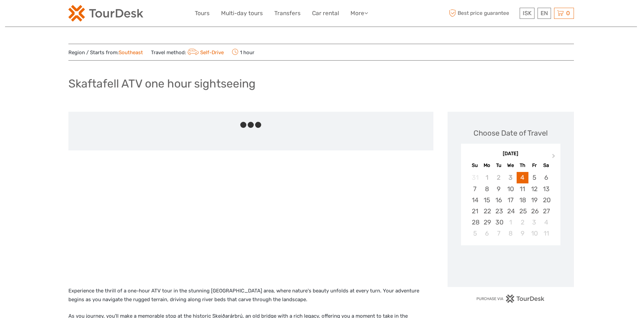 This screenshot has height=318, width=642. What do you see at coordinates (359, 13) in the screenshot?
I see `a: More` at bounding box center [359, 13].